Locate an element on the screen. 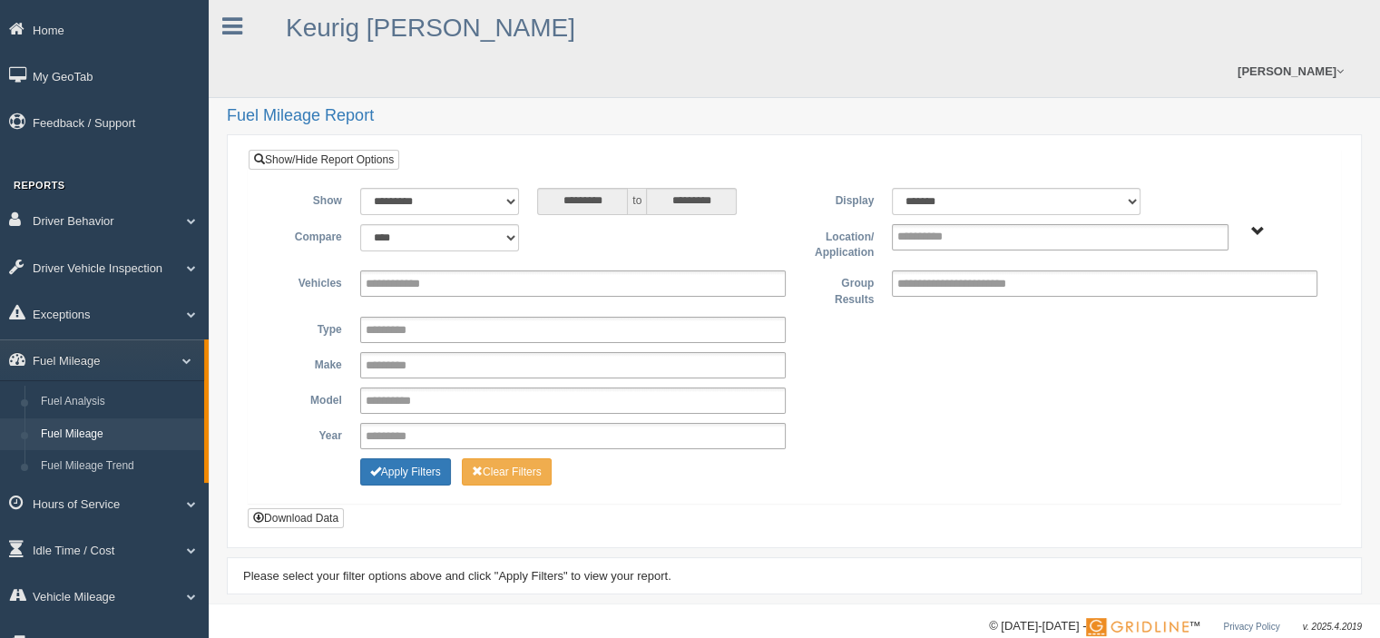 The height and width of the screenshot is (638, 1380). label: Group Results is located at coordinates (839, 288).